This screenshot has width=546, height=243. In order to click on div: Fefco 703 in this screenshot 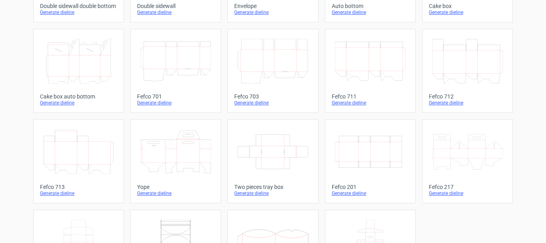, I will do `click(272, 96)`.